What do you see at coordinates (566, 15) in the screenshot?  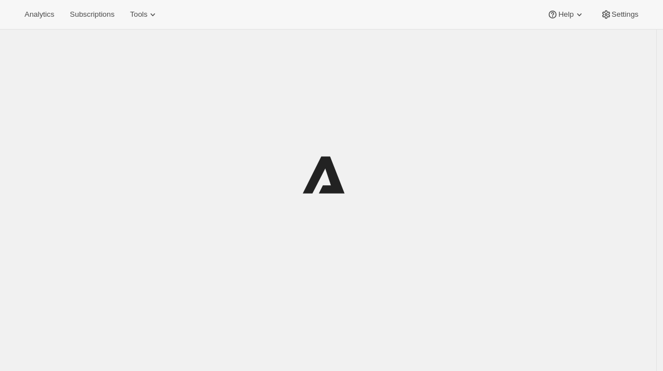 I see `button: Help` at bounding box center [566, 15].